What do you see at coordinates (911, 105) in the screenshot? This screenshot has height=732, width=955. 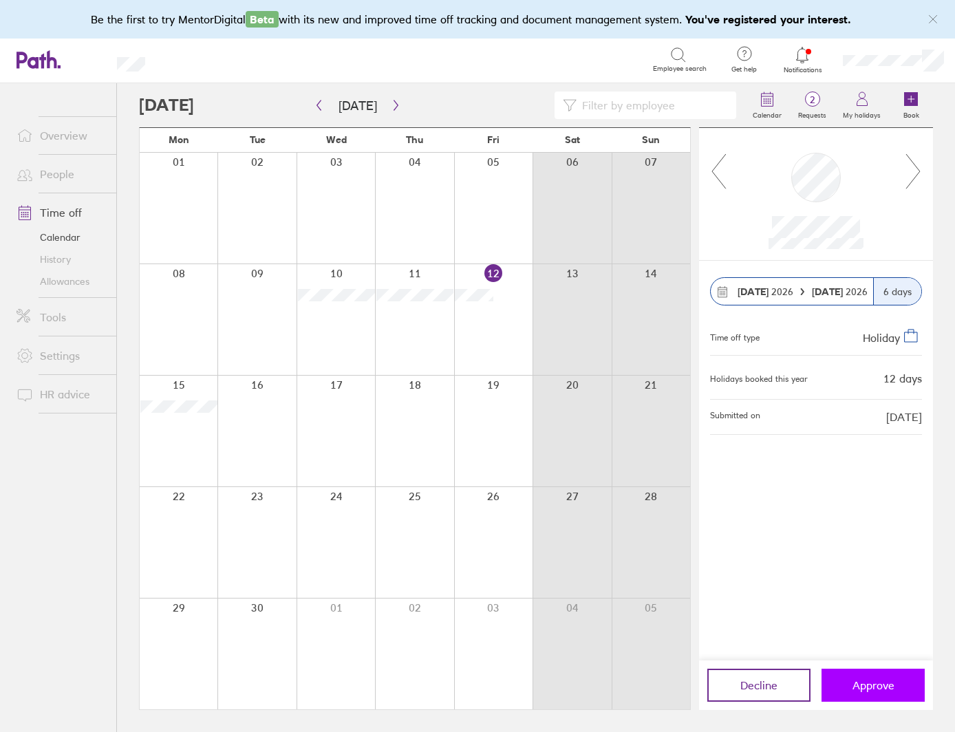 I see `a: Book` at bounding box center [911, 105].